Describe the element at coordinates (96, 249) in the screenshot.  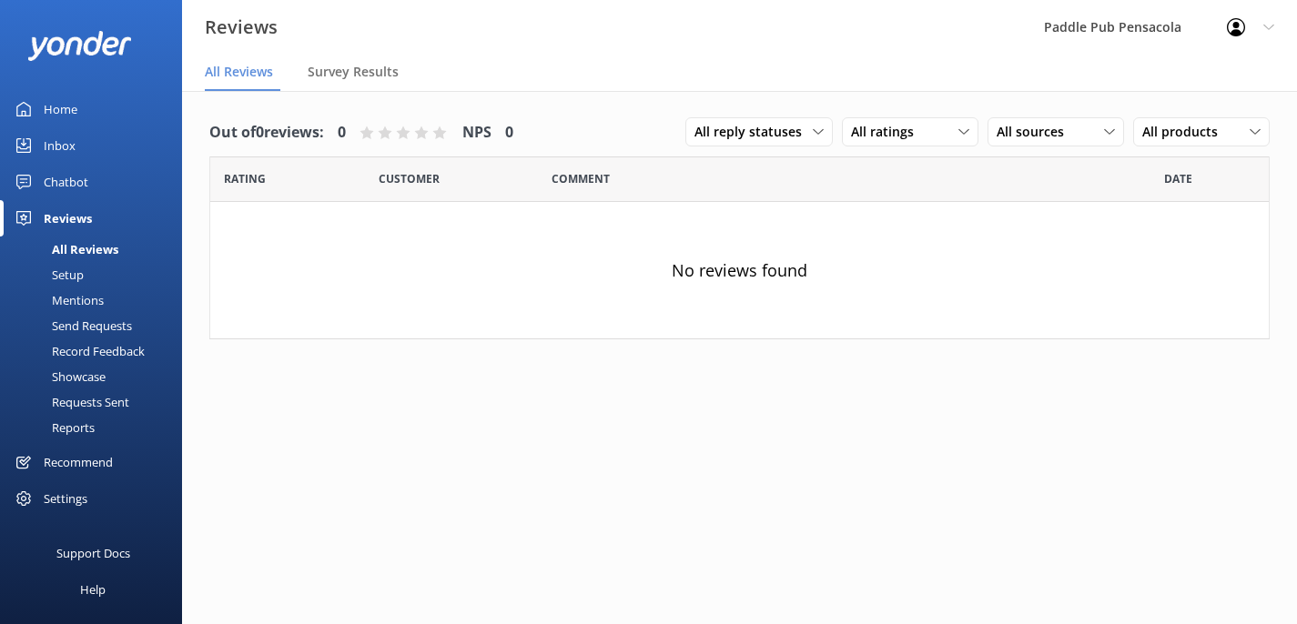
I see `a: All Reviews` at that location.